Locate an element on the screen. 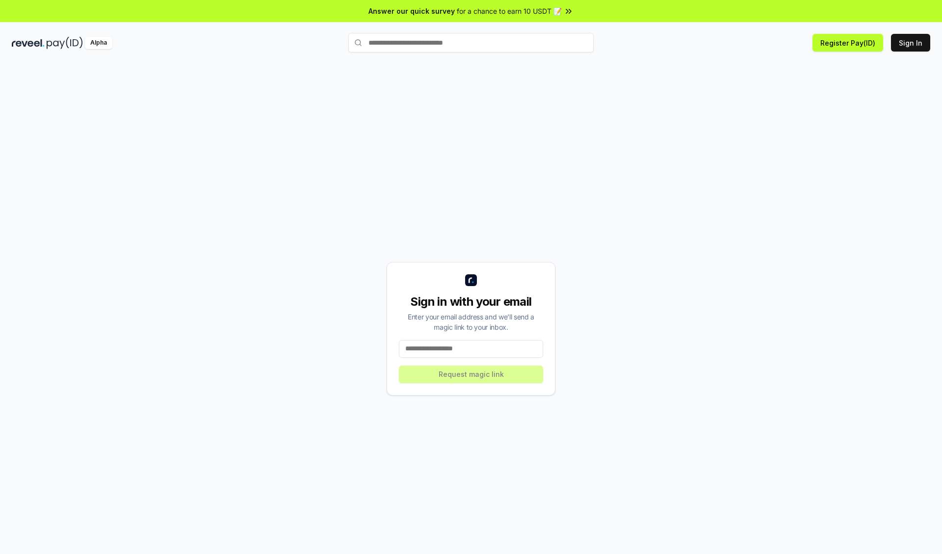  div: Sign in with your email is located at coordinates (471, 302).